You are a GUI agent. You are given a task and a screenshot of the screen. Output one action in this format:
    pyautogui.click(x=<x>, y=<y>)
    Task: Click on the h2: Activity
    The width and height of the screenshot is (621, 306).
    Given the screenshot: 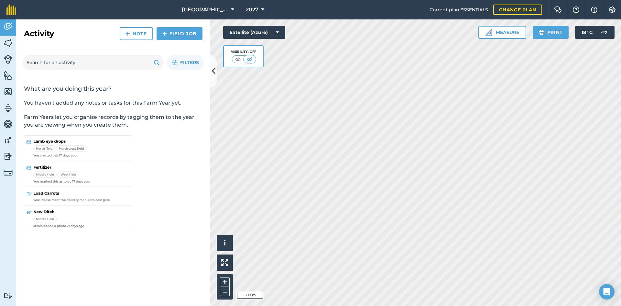 What is the action you would take?
    pyautogui.click(x=39, y=34)
    